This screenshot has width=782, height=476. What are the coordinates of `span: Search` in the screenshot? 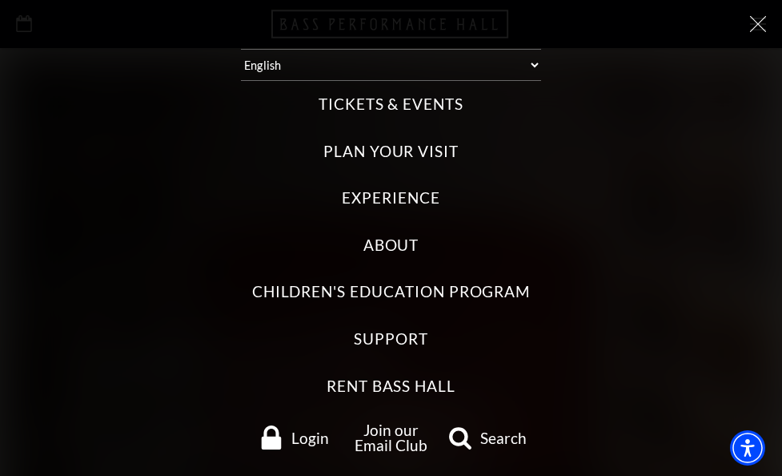 It's located at (504, 437).